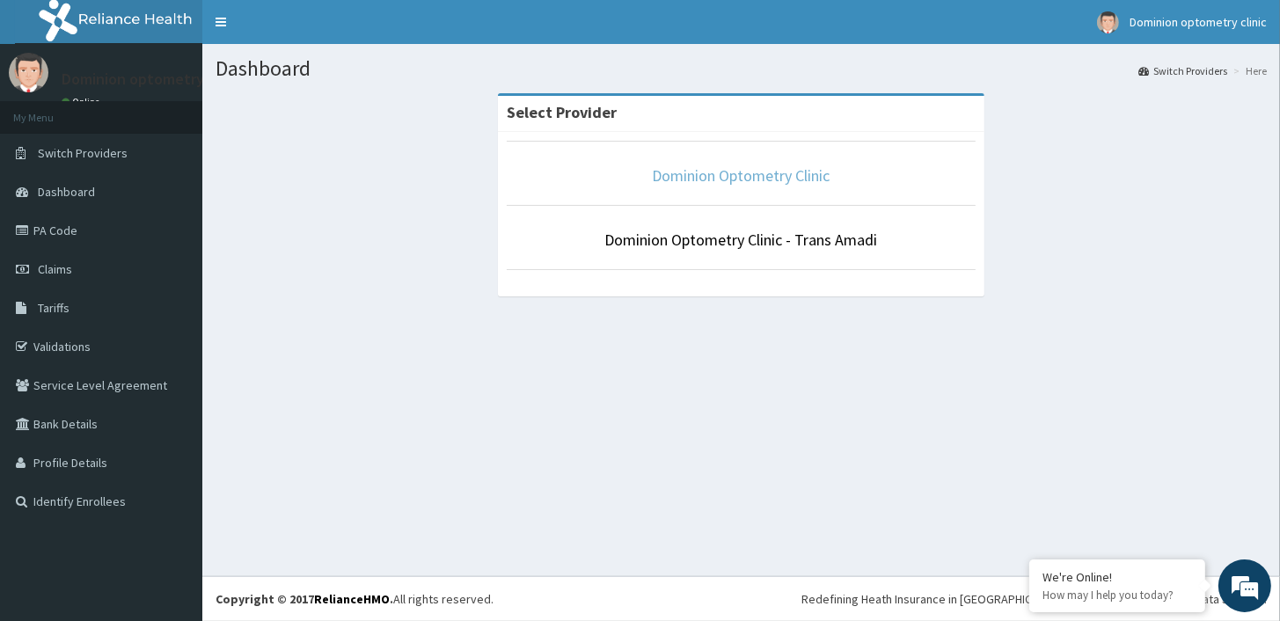 Image resolution: width=1280 pixels, height=621 pixels. What do you see at coordinates (352, 599) in the screenshot?
I see `a: RelianceHMO` at bounding box center [352, 599].